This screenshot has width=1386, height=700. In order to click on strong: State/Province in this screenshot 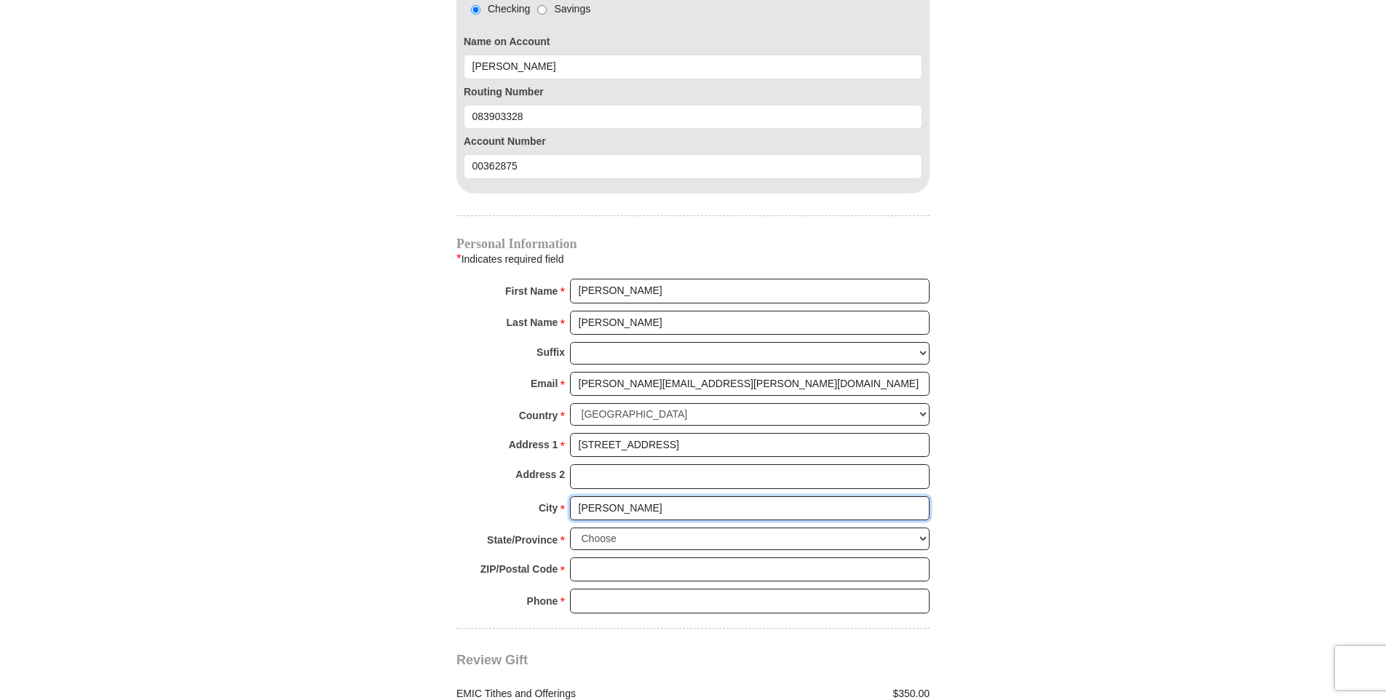, I will do `click(522, 540)`.